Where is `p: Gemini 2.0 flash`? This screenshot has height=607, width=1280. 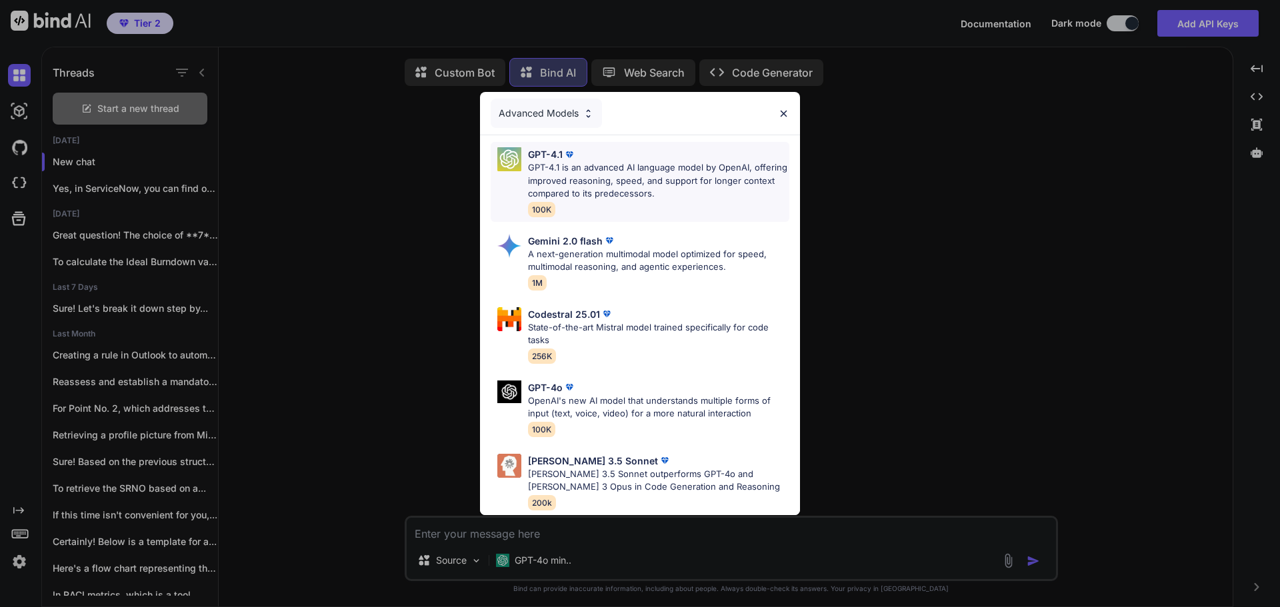 p: Gemini 2.0 flash is located at coordinates (565, 241).